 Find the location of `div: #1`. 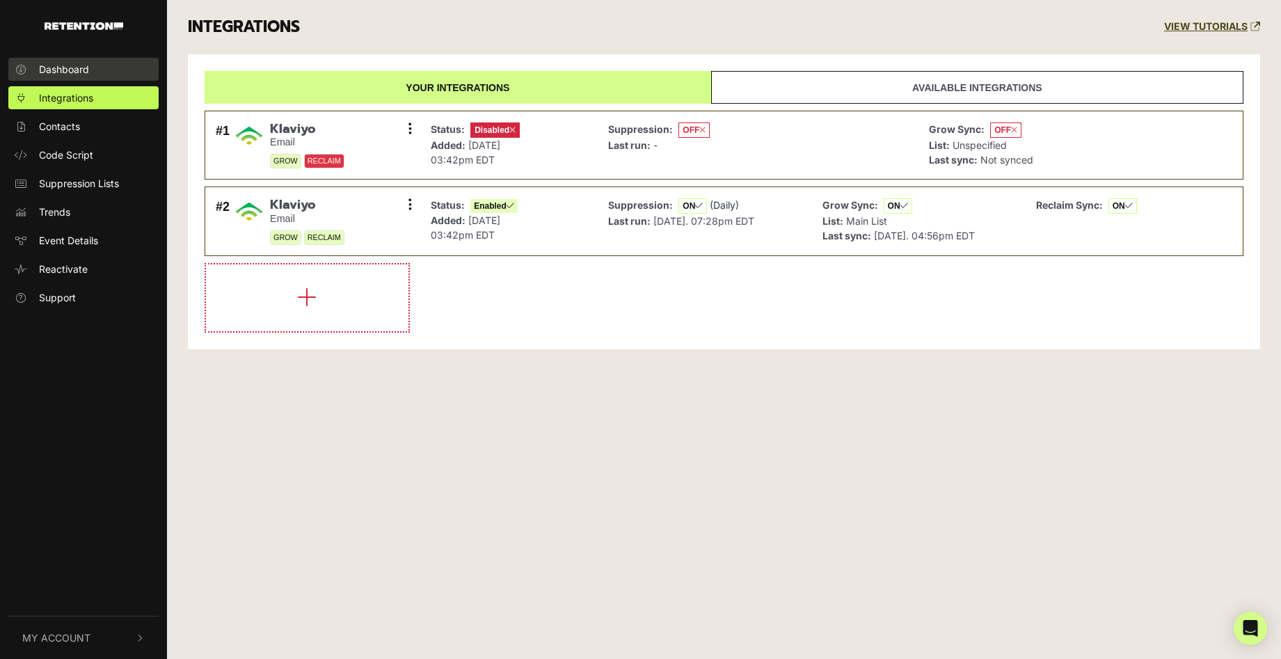

div: #1 is located at coordinates (223, 145).